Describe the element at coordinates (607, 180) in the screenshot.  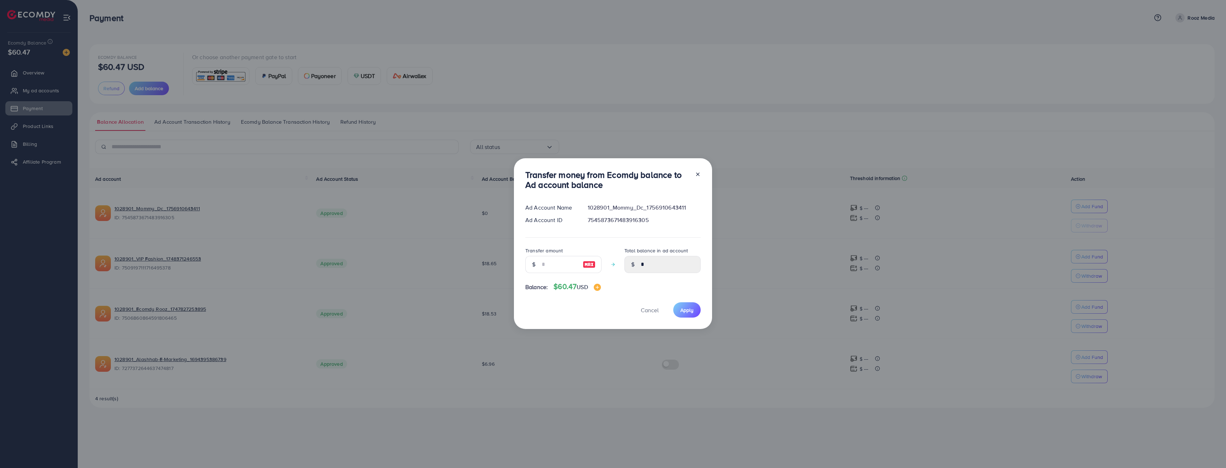
I see `h3: Transfer money from Ecomdy balance to Ad account balance` at that location.